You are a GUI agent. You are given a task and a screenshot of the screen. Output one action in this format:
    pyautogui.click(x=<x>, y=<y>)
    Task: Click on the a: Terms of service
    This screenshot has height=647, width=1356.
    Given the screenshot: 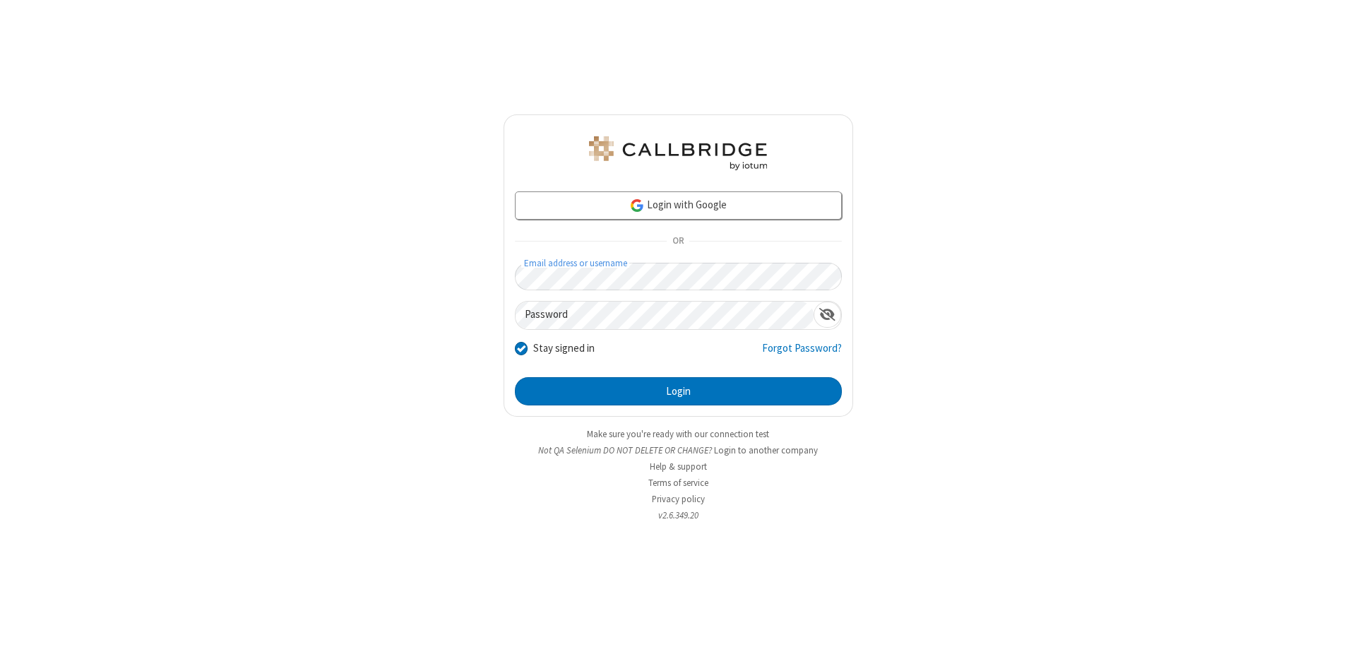 What is the action you would take?
    pyautogui.click(x=678, y=482)
    